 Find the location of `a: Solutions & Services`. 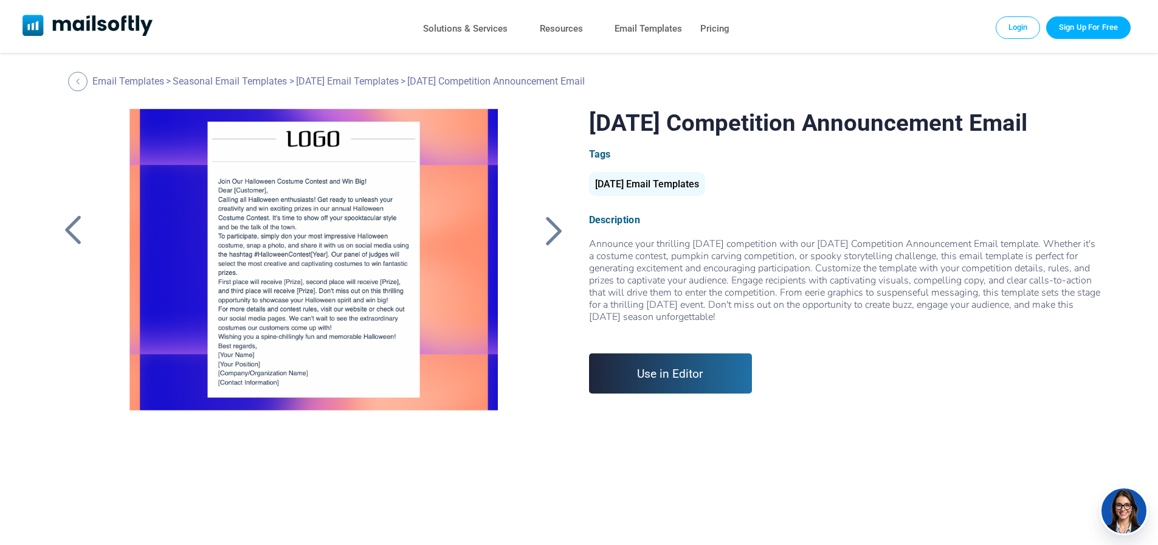

a: Solutions & Services is located at coordinates (465, 29).